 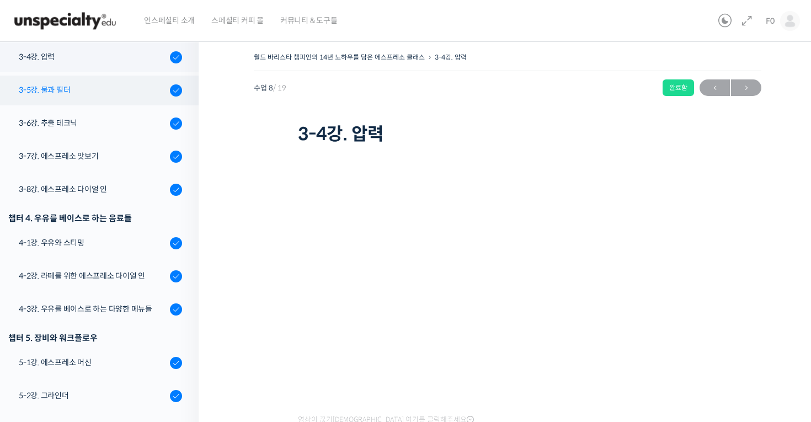 What do you see at coordinates (177, 344) in the screenshot?
I see `a: 설정` at bounding box center [177, 344].